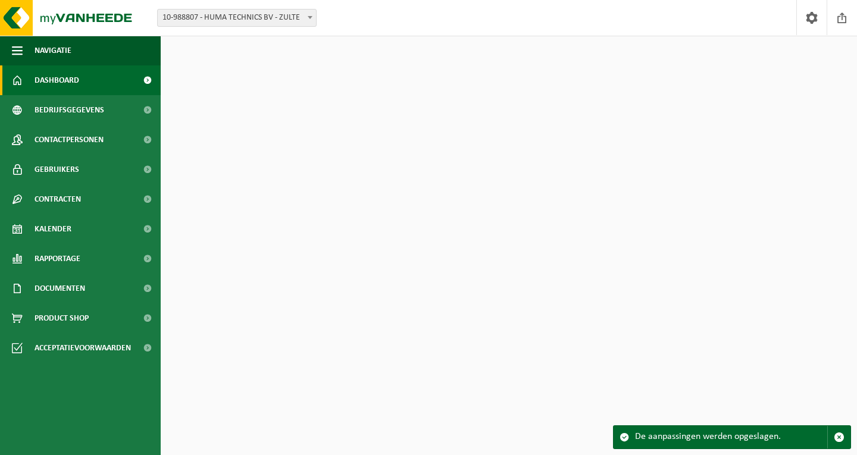 Image resolution: width=857 pixels, height=455 pixels. Describe the element at coordinates (237, 18) in the screenshot. I see `span: 10-988807 - HUMA TECHNICS BV - ZULTE` at that location.